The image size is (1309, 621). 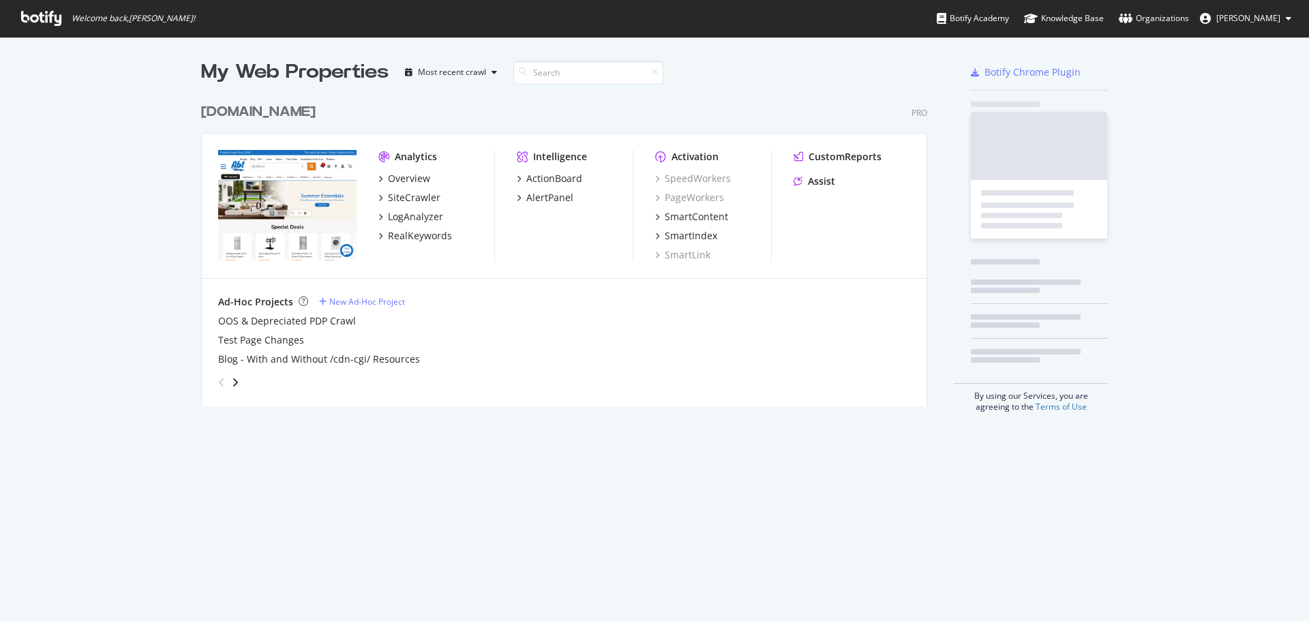 I want to click on div: SmartContent, so click(x=696, y=217).